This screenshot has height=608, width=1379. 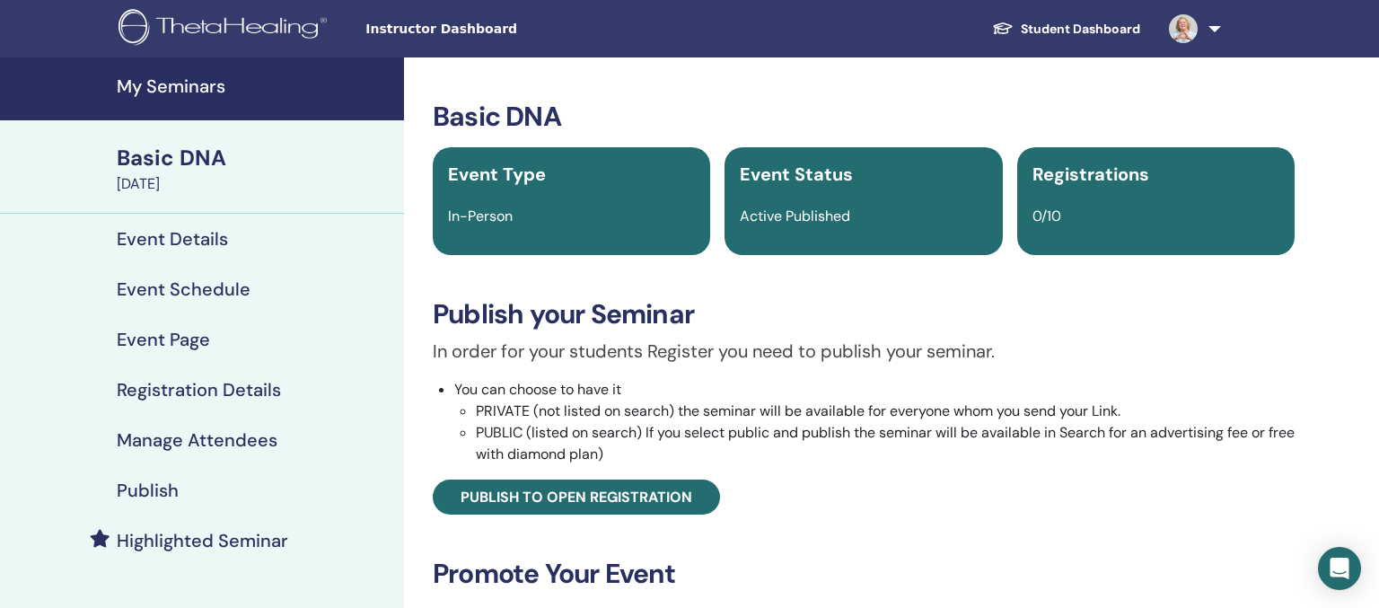 I want to click on img: graduation-cap-white.svg, so click(x=1003, y=28).